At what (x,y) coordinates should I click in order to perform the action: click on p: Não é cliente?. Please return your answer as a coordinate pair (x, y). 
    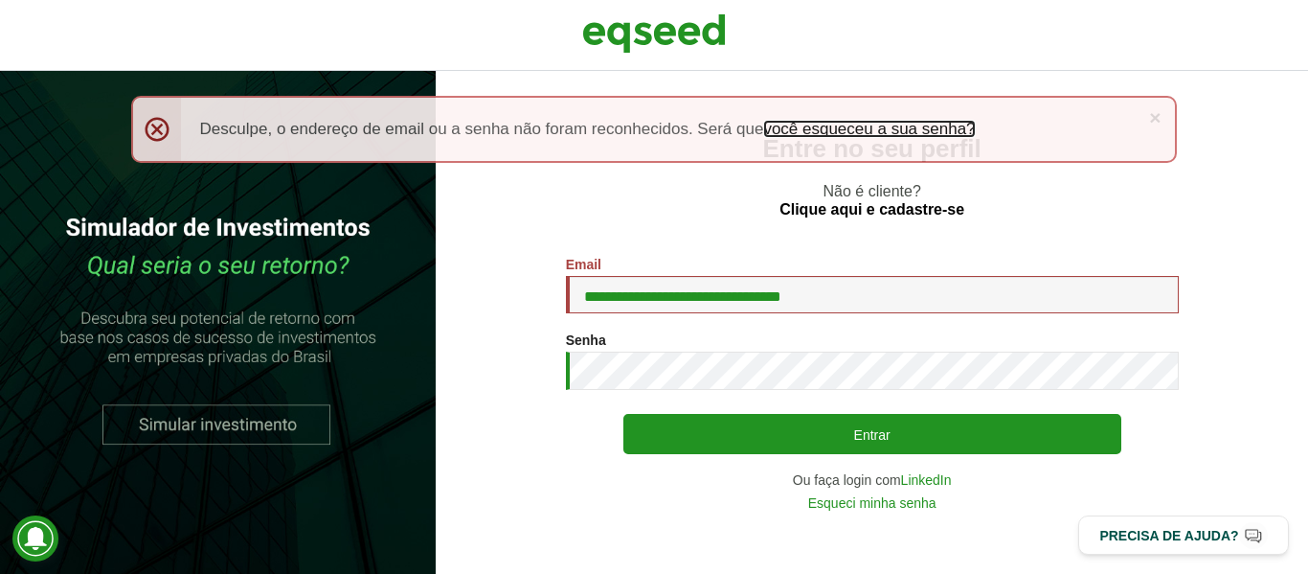
    Looking at the image, I should click on (871, 200).